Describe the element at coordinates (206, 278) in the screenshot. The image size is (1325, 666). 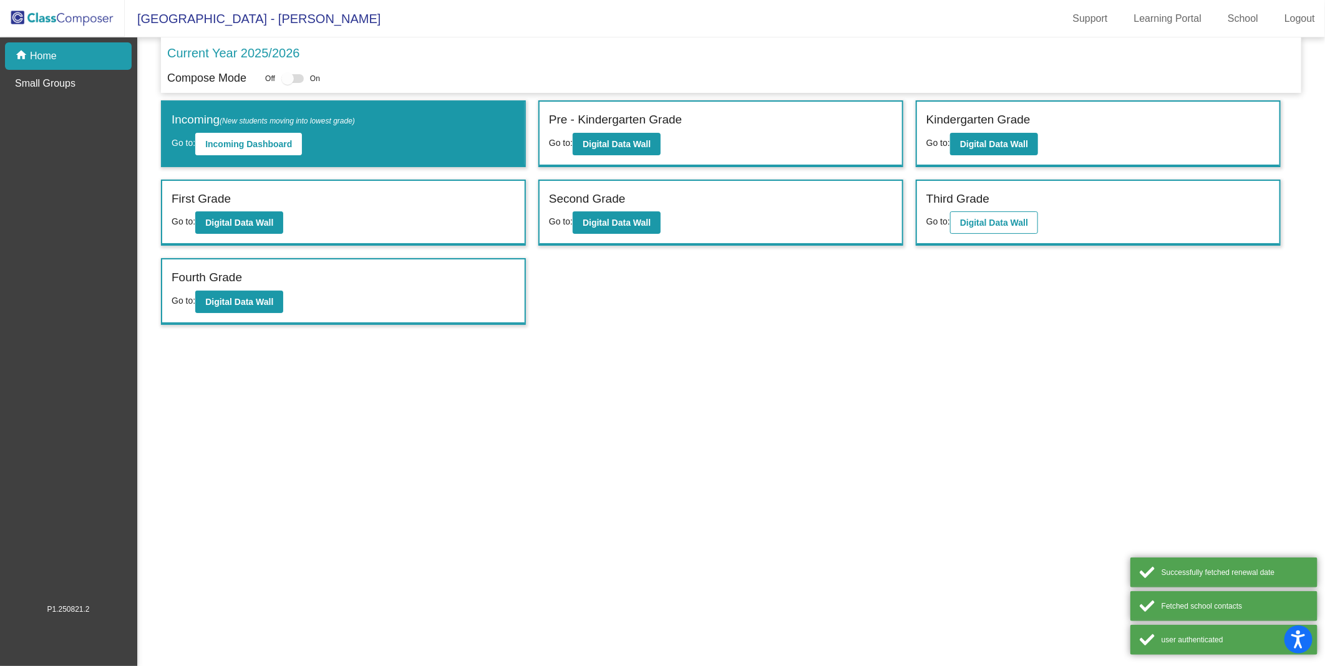
I see `label: Fourth Grade` at that location.